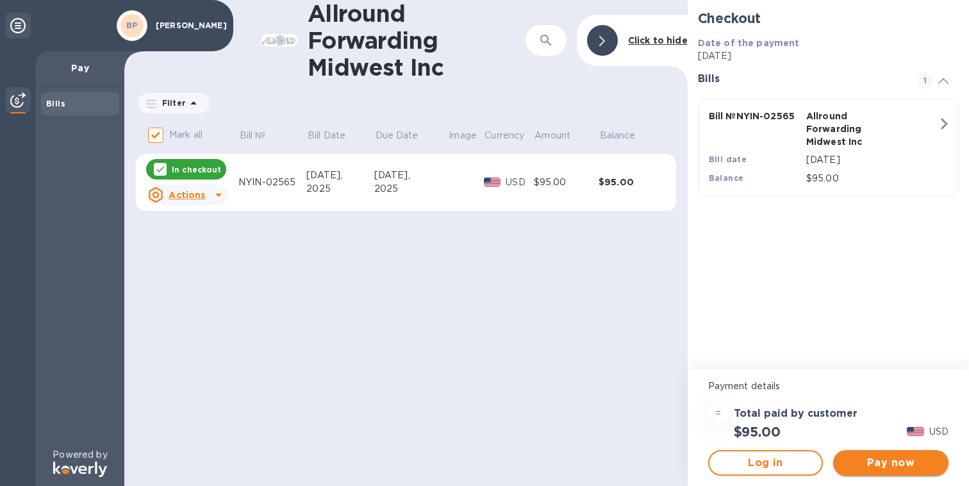  What do you see at coordinates (196, 169) in the screenshot?
I see `p: In checkout` at bounding box center [196, 169].